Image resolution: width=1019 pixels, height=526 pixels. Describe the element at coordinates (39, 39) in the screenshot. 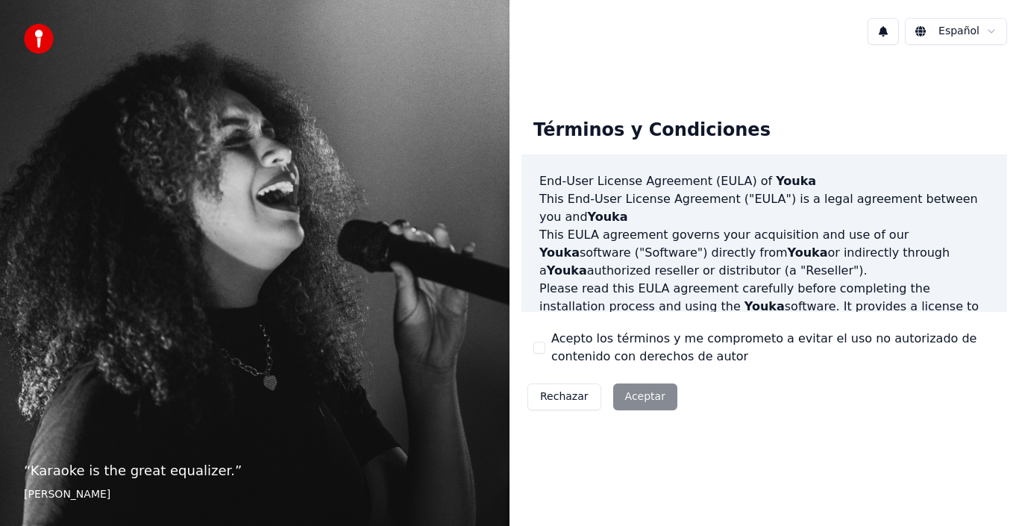

I see `img: youka` at that location.